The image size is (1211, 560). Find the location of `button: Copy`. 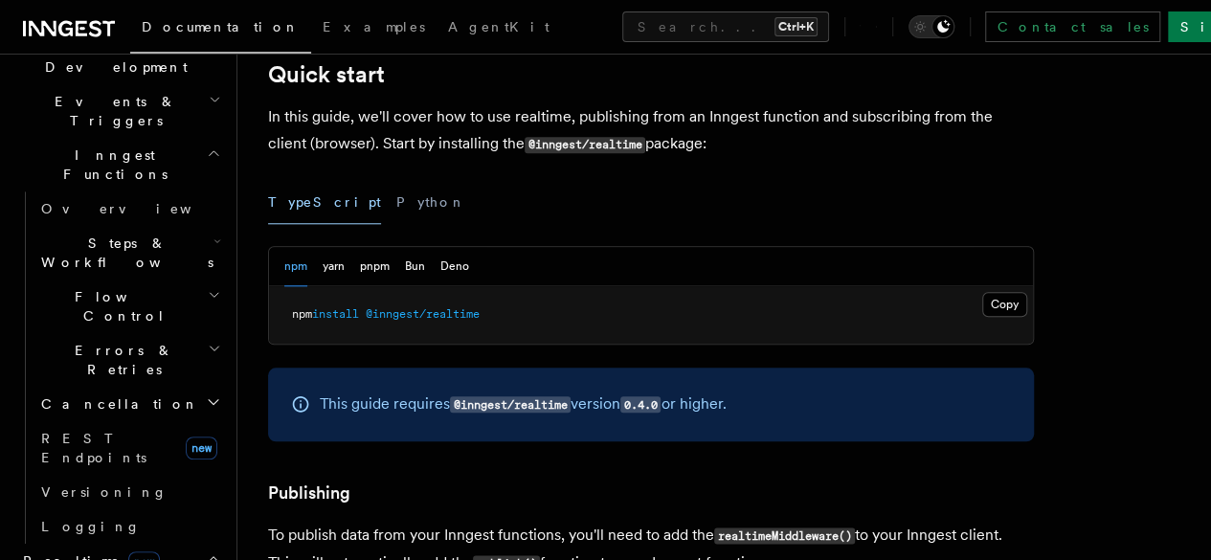

button: Copy is located at coordinates (1004, 304).